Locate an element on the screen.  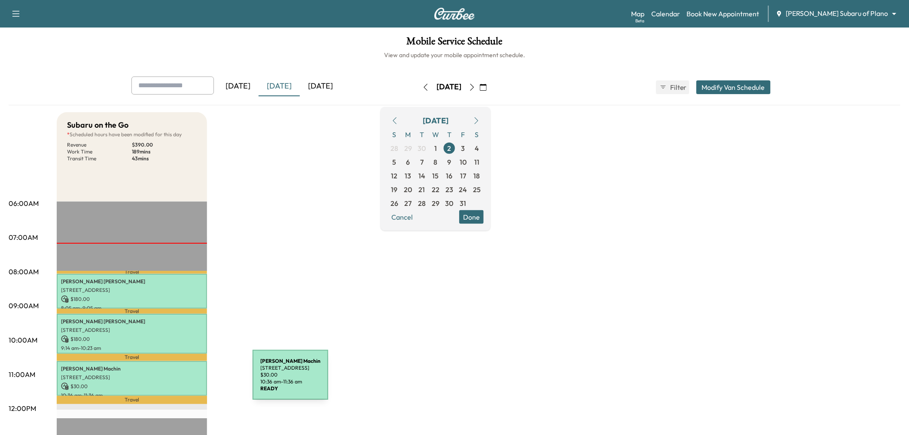
span: 22 is located at coordinates (436, 189).